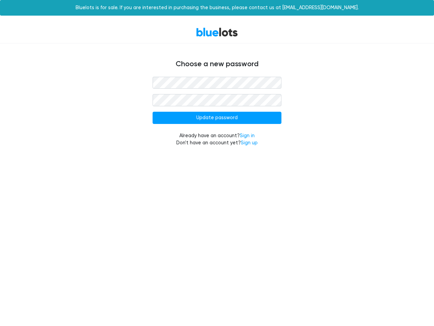 This screenshot has height=326, width=434. What do you see at coordinates (247, 135) in the screenshot?
I see `a: Sign in` at bounding box center [247, 135].